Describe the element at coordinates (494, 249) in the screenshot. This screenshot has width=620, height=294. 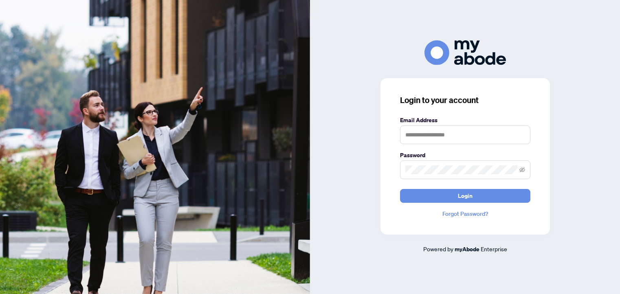
I see `span: Enterprise` at that location.